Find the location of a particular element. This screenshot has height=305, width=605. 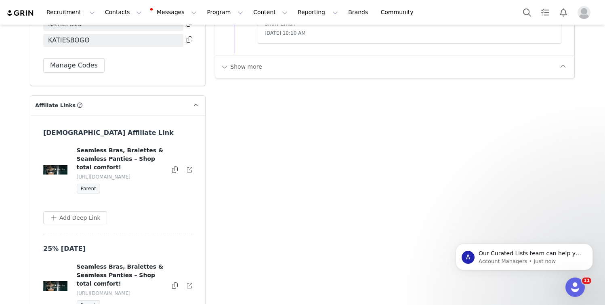

a: grin logo is located at coordinates (21, 13).